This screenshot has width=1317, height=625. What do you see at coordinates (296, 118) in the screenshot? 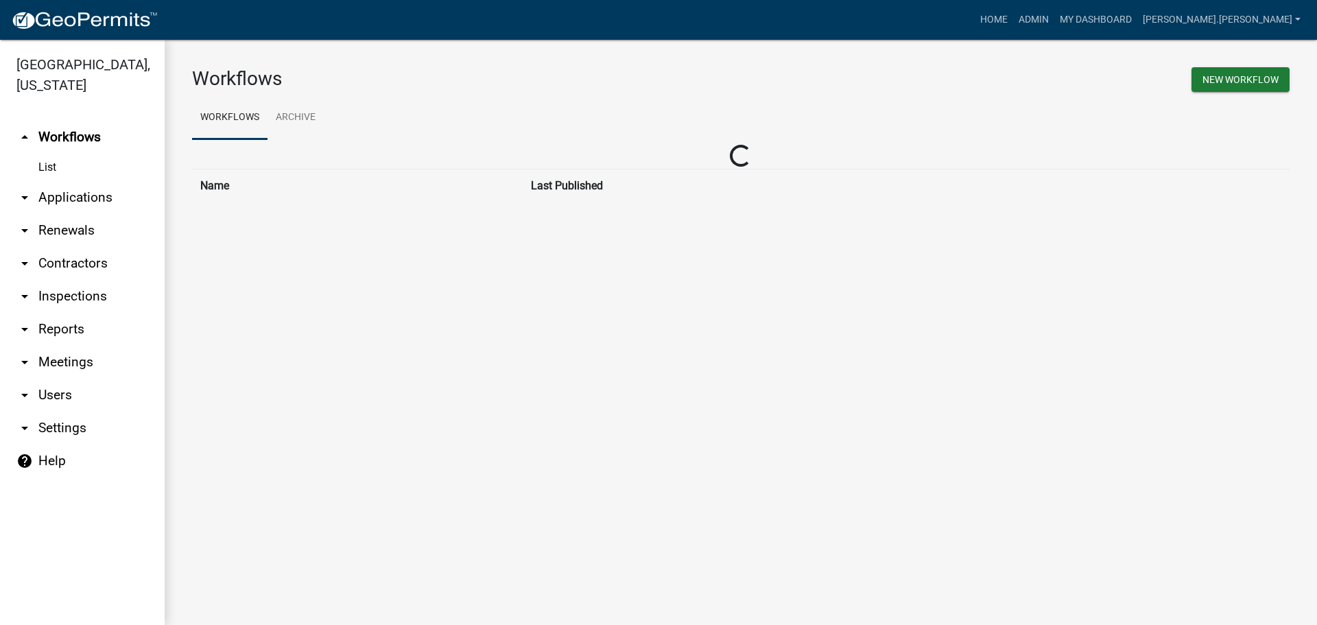
I see `a: Archive` at bounding box center [296, 118].